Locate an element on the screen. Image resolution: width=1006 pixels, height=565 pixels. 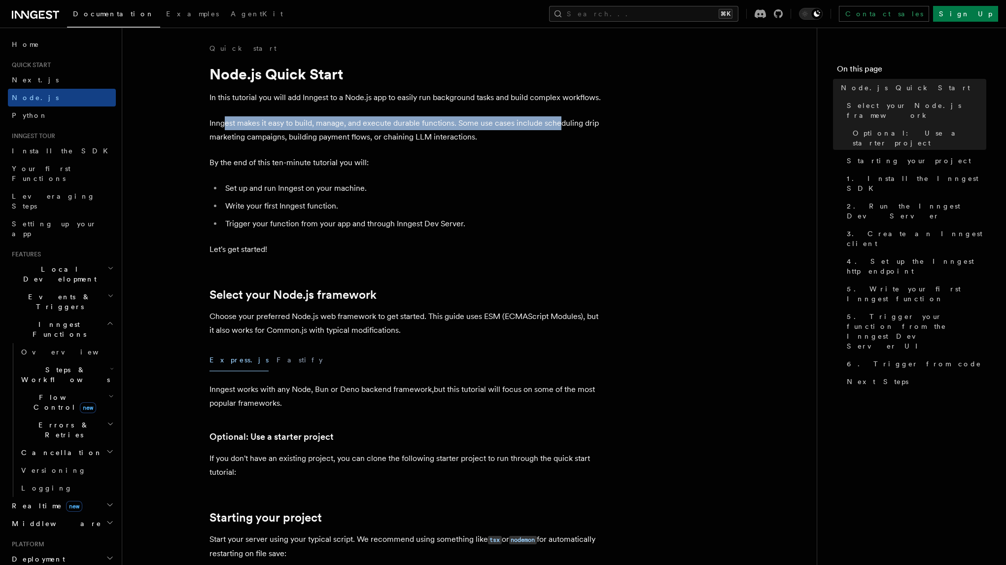
button: Steps & Workflows is located at coordinates (67, 375).